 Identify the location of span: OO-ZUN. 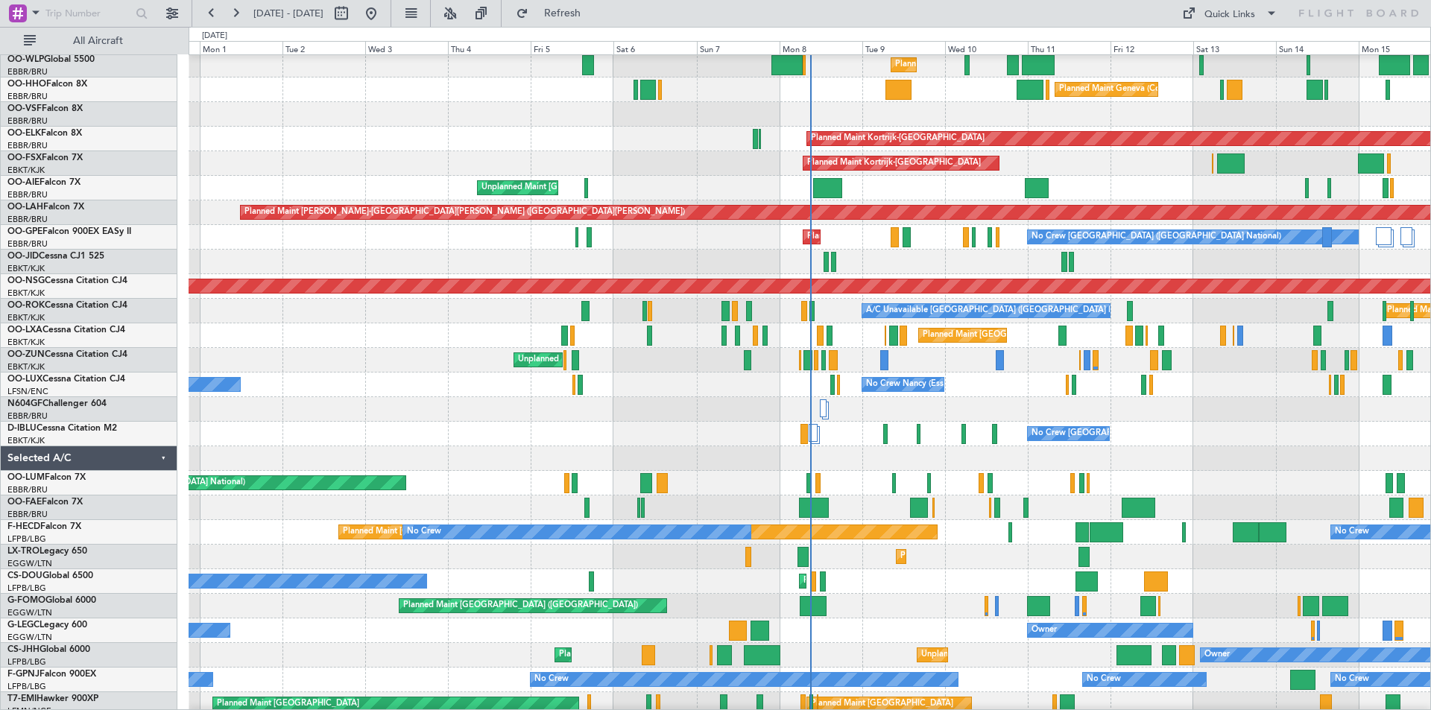
(26, 355).